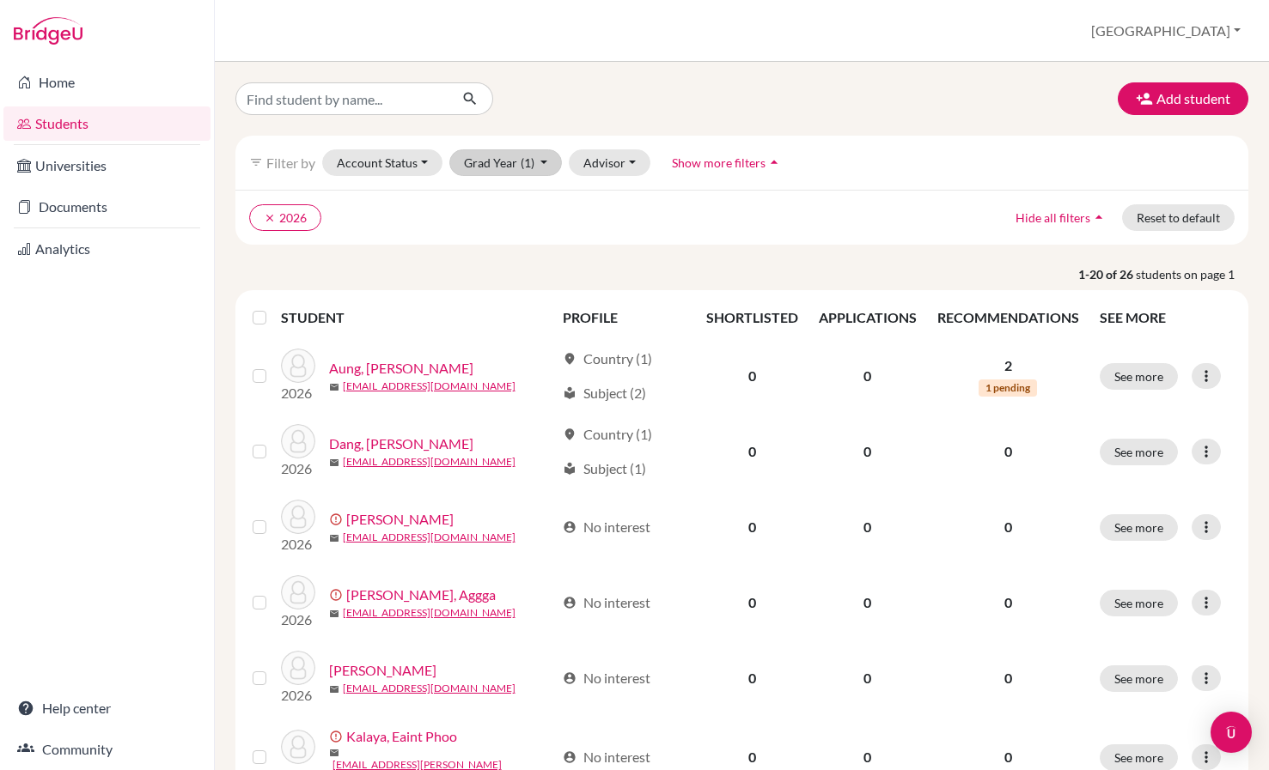  What do you see at coordinates (298, 366) in the screenshot?
I see `img: Aung, Wai Lin` at bounding box center [298, 366].